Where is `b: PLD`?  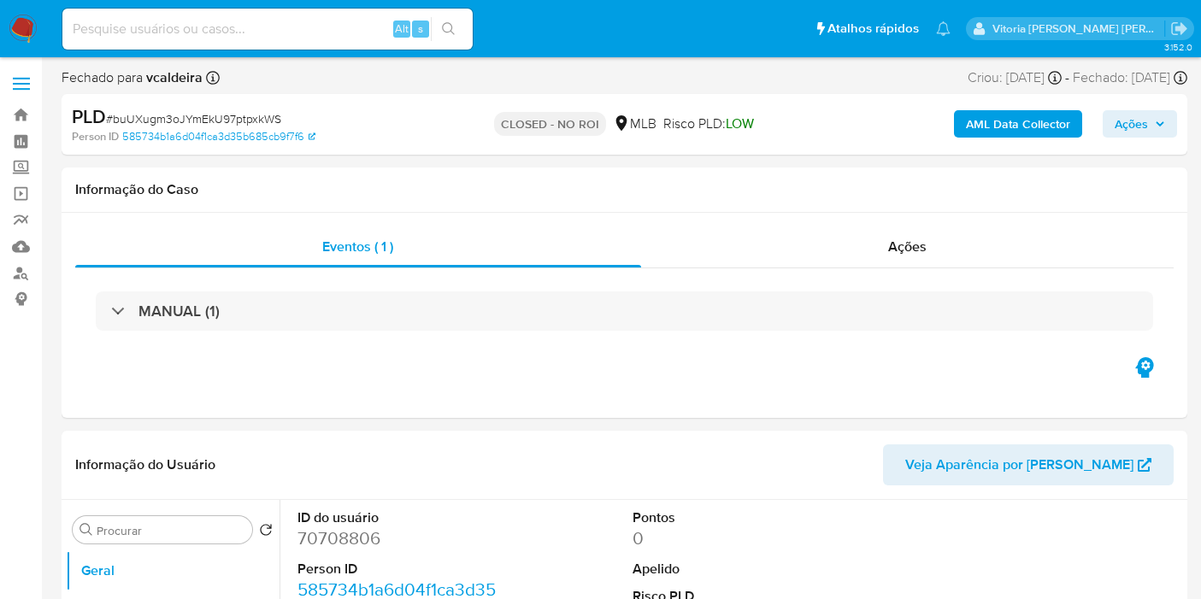 b: PLD is located at coordinates (89, 116).